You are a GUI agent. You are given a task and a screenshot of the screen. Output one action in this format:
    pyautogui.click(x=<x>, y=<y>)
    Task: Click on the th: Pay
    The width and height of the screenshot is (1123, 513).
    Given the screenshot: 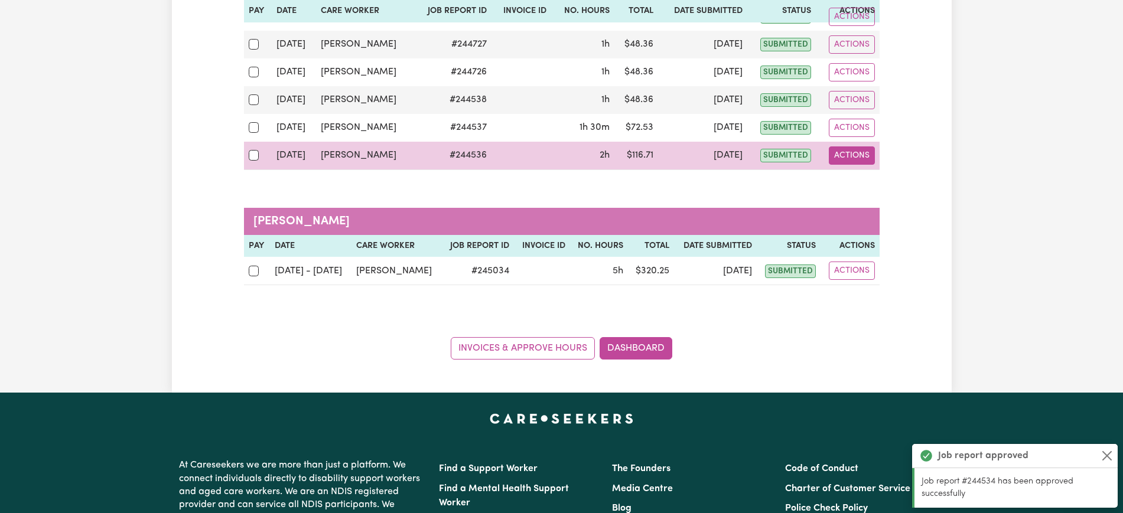 What is the action you would take?
    pyautogui.click(x=257, y=246)
    